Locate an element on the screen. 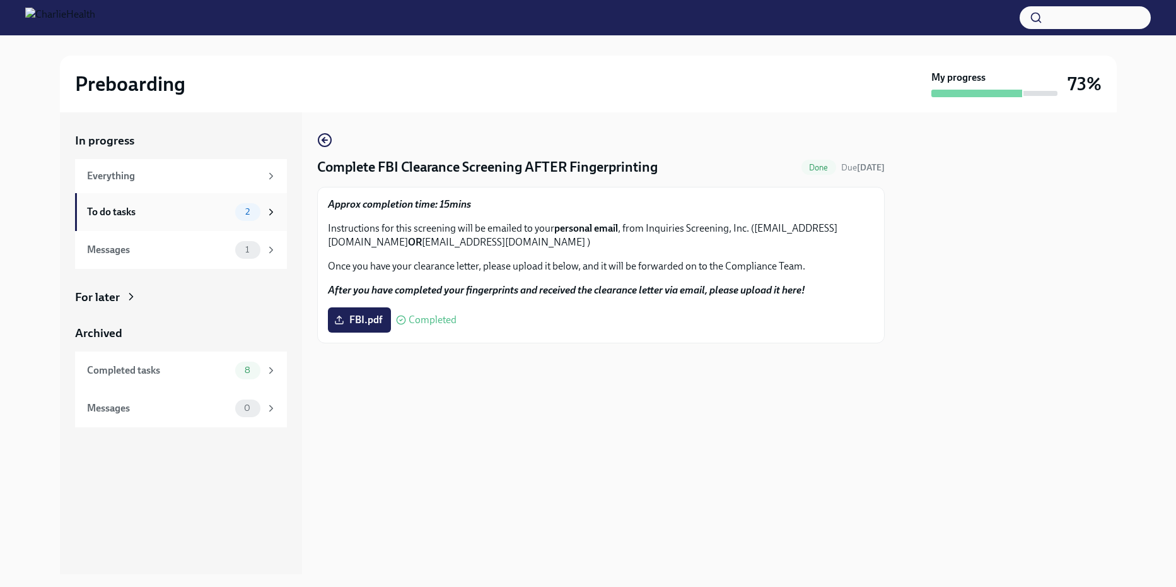 The image size is (1176, 587). a: Everything is located at coordinates (181, 176).